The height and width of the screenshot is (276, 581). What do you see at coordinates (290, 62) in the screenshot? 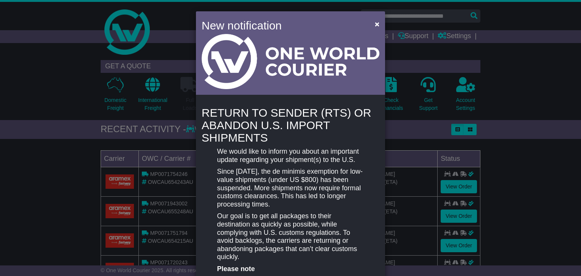
I see `img: Light` at bounding box center [290, 62].